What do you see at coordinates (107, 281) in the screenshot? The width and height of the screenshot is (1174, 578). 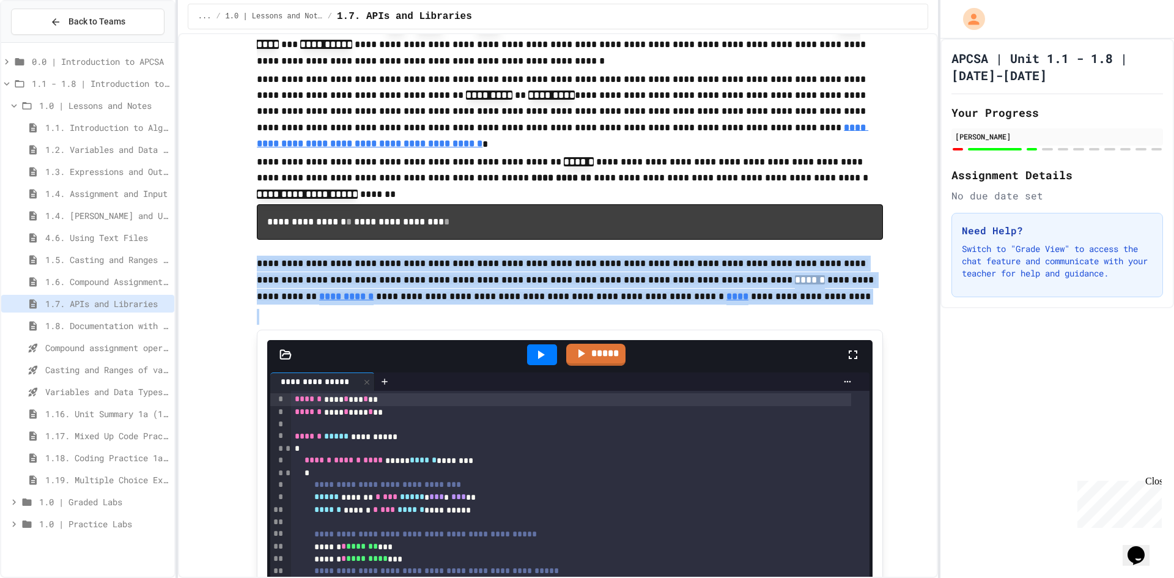 I see `span: 1.6. Compound Assignment Operators` at bounding box center [107, 281].